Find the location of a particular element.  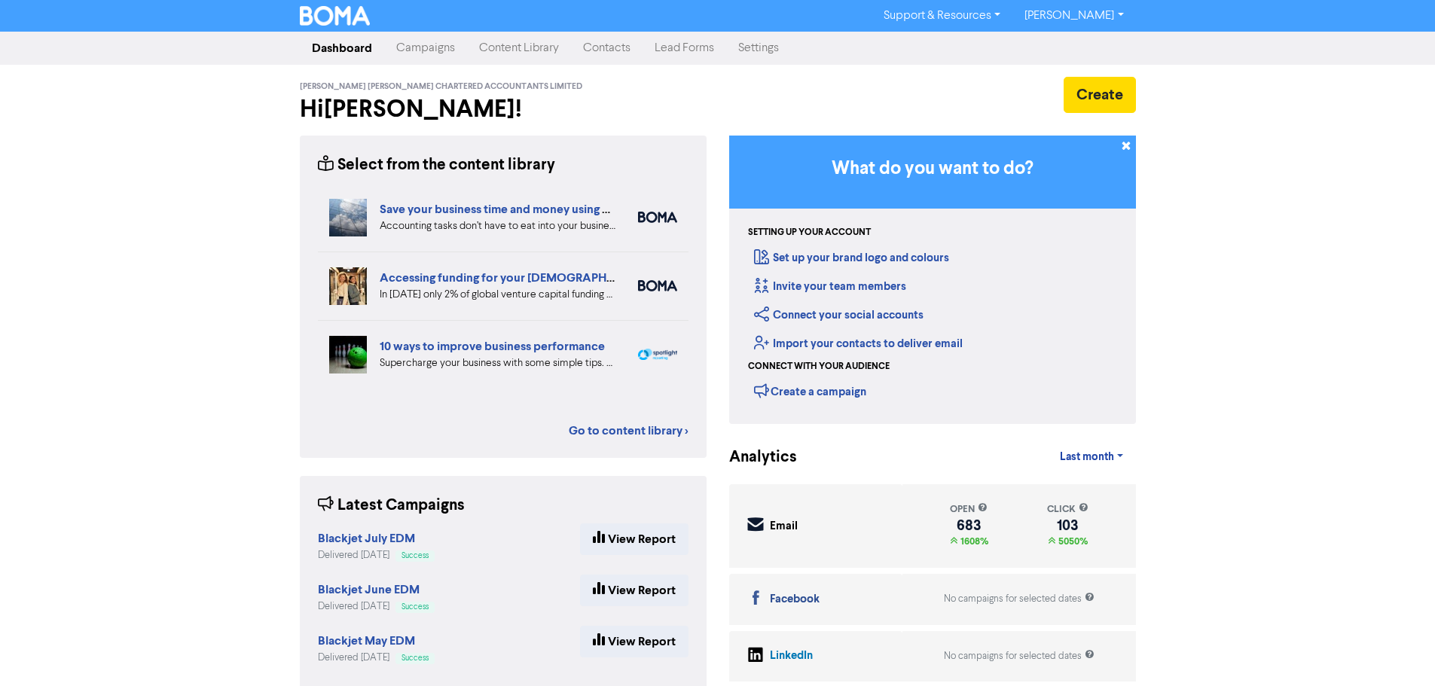

a: Content Library is located at coordinates (519, 48).